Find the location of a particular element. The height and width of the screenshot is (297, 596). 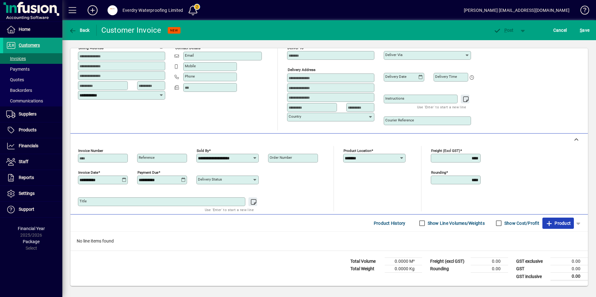

button: Post is located at coordinates (503, 30).